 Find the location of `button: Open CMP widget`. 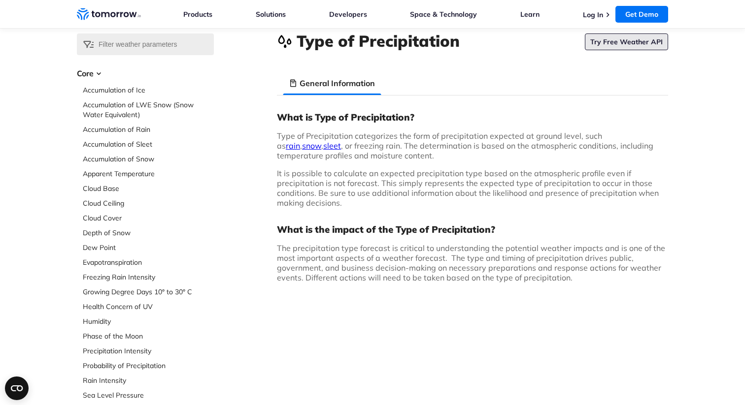

button: Open CMP widget is located at coordinates (17, 389).